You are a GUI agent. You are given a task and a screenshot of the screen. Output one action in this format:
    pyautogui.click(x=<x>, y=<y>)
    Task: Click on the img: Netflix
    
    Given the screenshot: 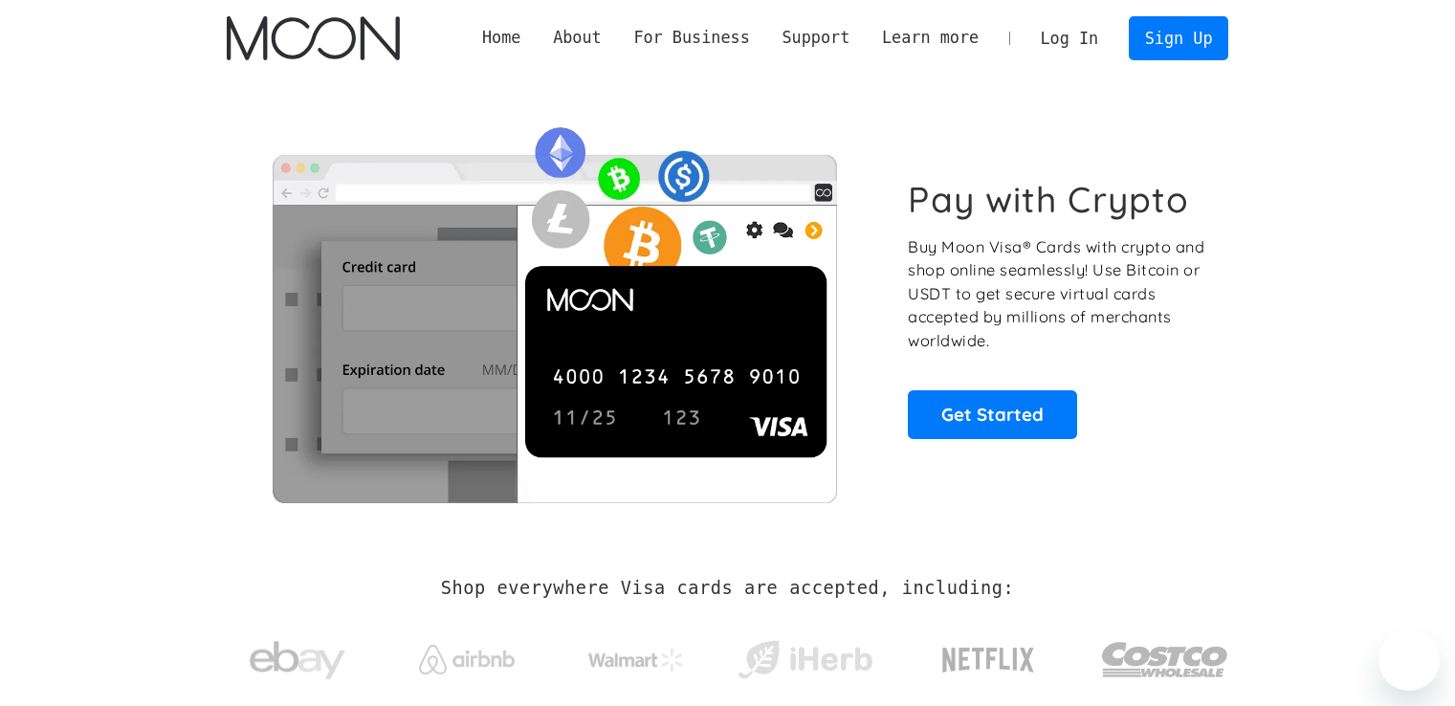 What is the action you would take?
    pyautogui.click(x=988, y=660)
    